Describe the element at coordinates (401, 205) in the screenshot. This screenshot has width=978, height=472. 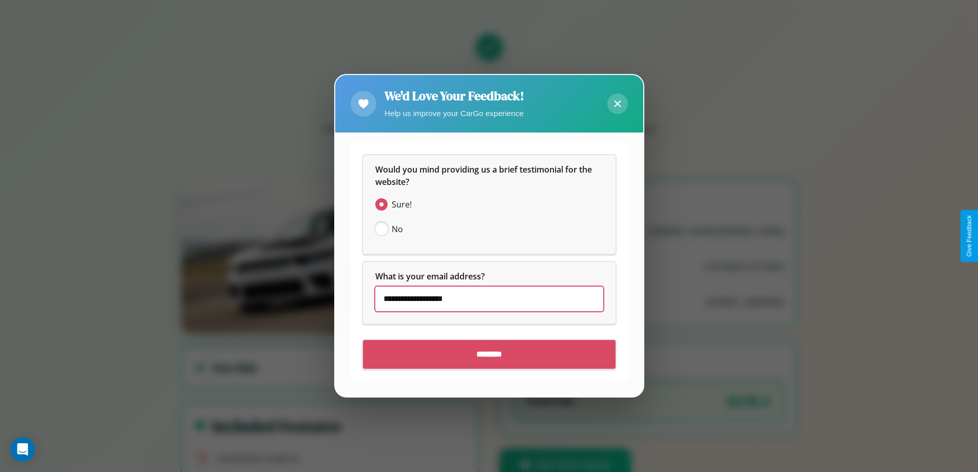
I see `span: Sure!` at that location.